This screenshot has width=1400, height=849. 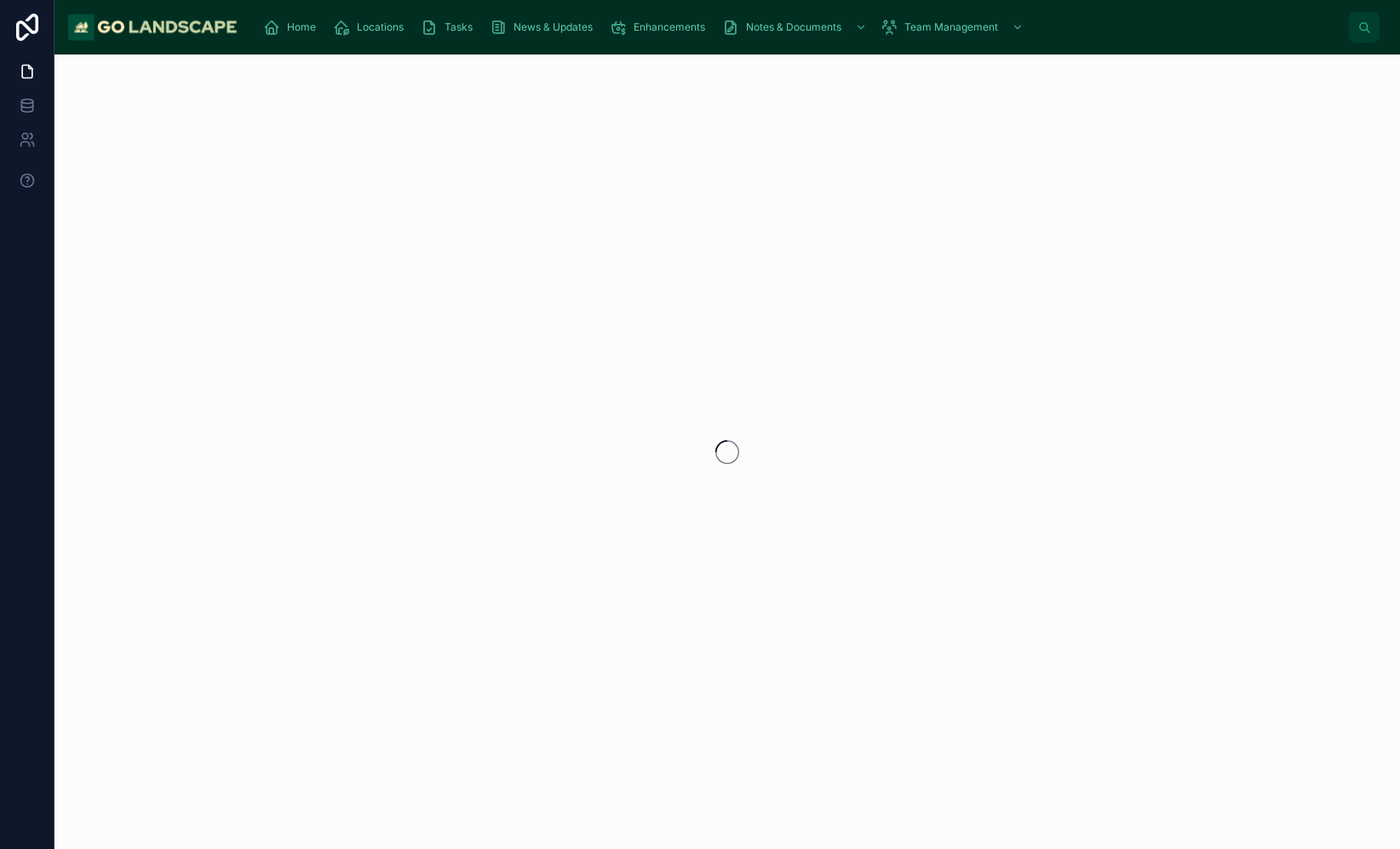 What do you see at coordinates (799, 28) in the screenshot?
I see `div: scrollable content` at bounding box center [799, 28].